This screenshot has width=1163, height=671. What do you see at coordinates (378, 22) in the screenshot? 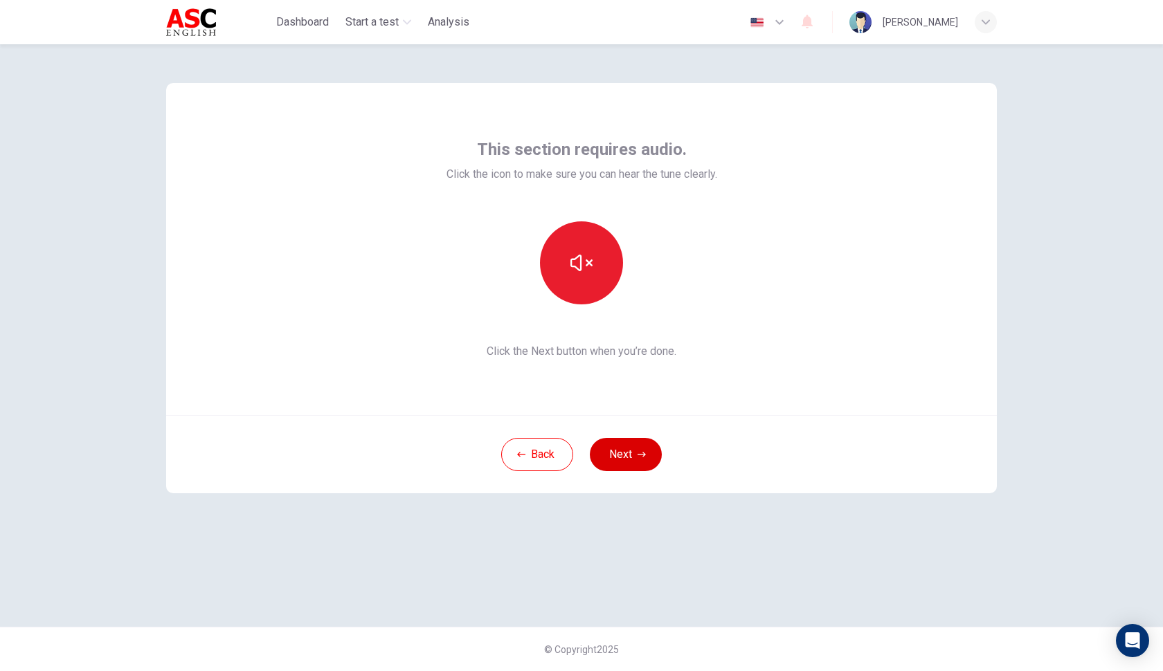
I see `button: Start a test` at bounding box center [378, 22].